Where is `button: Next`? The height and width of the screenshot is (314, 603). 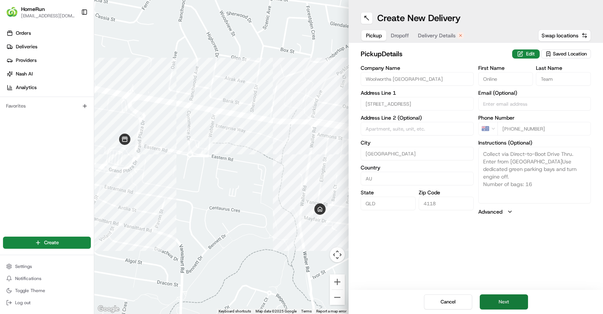 button: Next is located at coordinates (504, 302).